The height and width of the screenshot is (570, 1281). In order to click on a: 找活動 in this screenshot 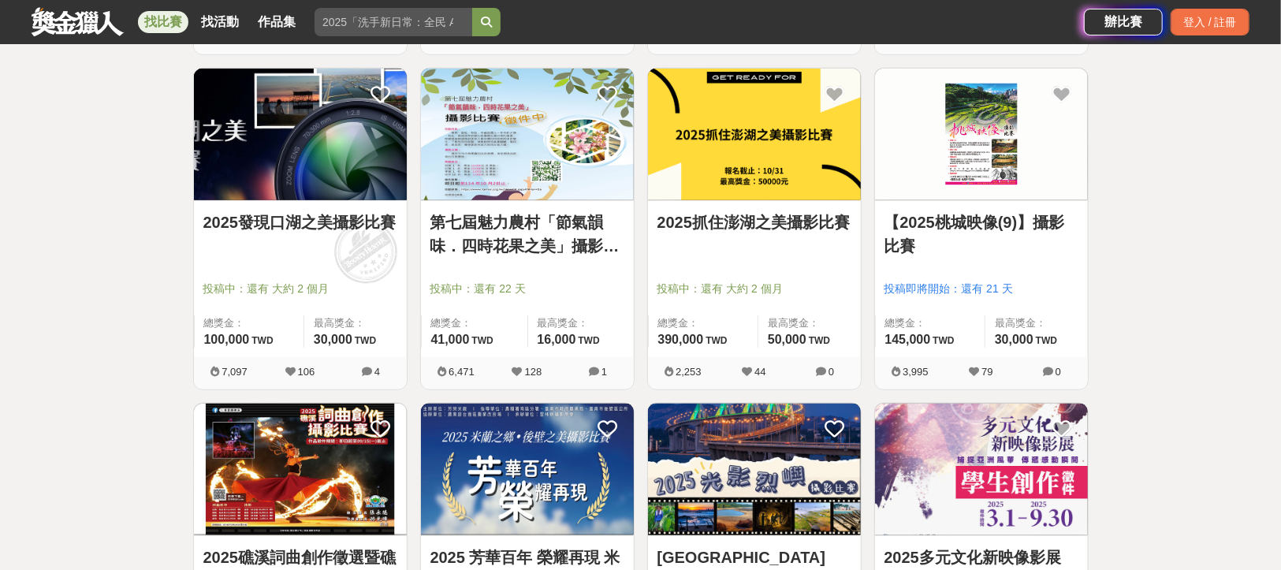, I will do `click(220, 22)`.